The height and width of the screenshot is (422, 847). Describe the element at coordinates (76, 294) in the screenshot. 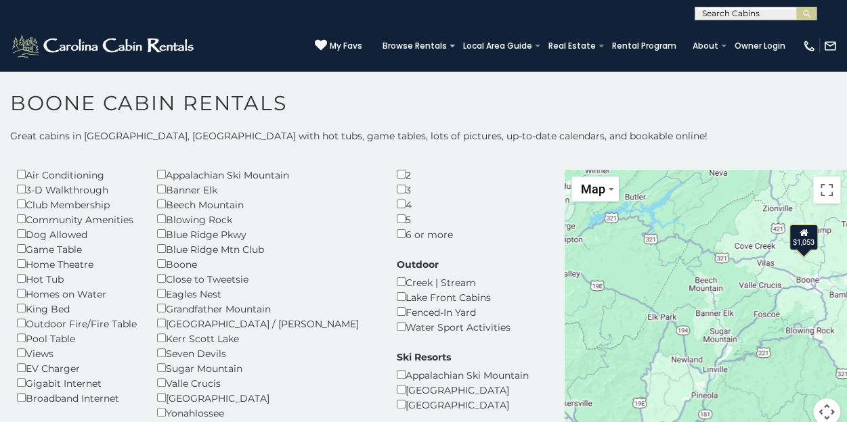

I see `div: Homes on Water` at that location.